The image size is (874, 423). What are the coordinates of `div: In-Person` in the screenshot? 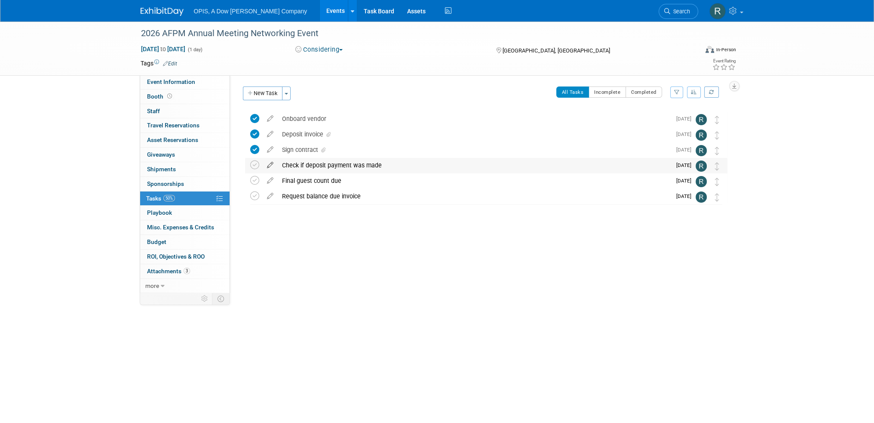 It's located at (725, 49).